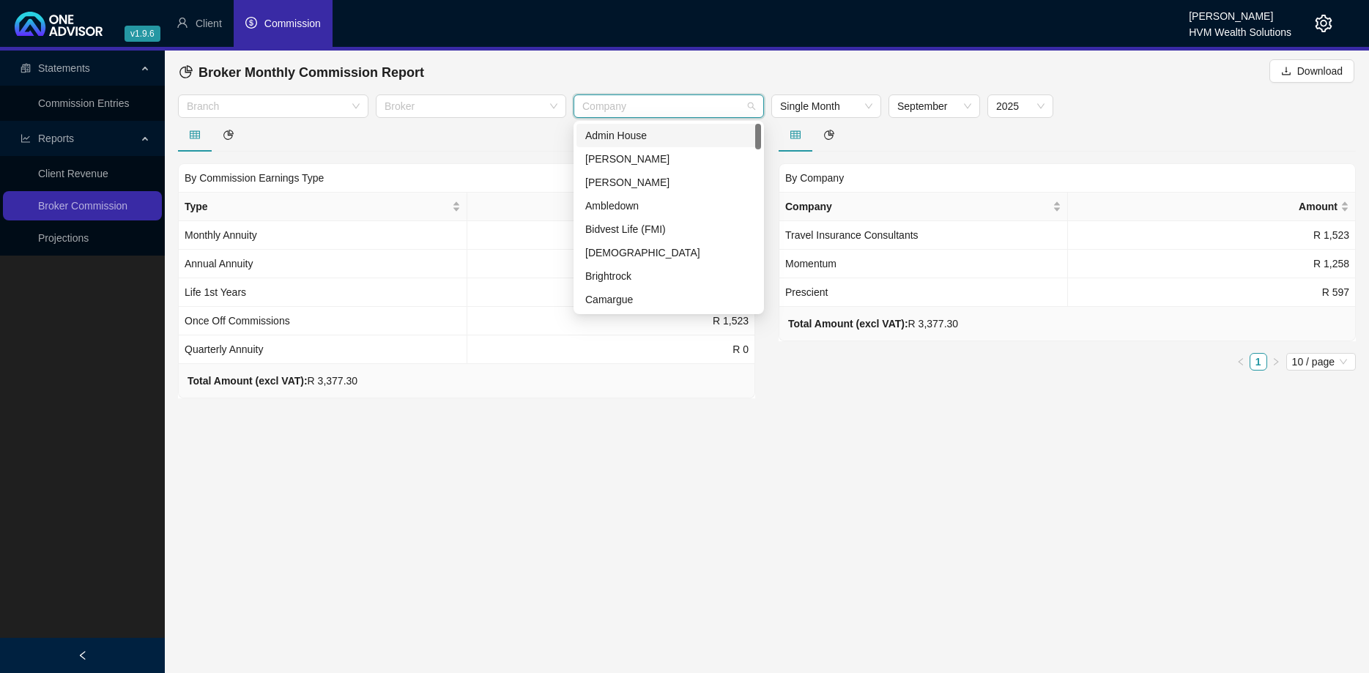 Image resolution: width=1369 pixels, height=673 pixels. I want to click on span: Commission, so click(292, 23).